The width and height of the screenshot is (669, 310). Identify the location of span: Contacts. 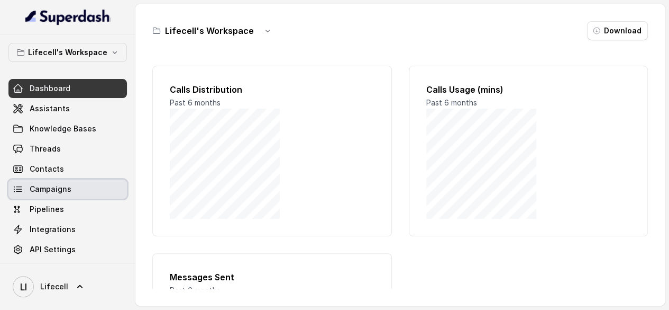
(47, 169).